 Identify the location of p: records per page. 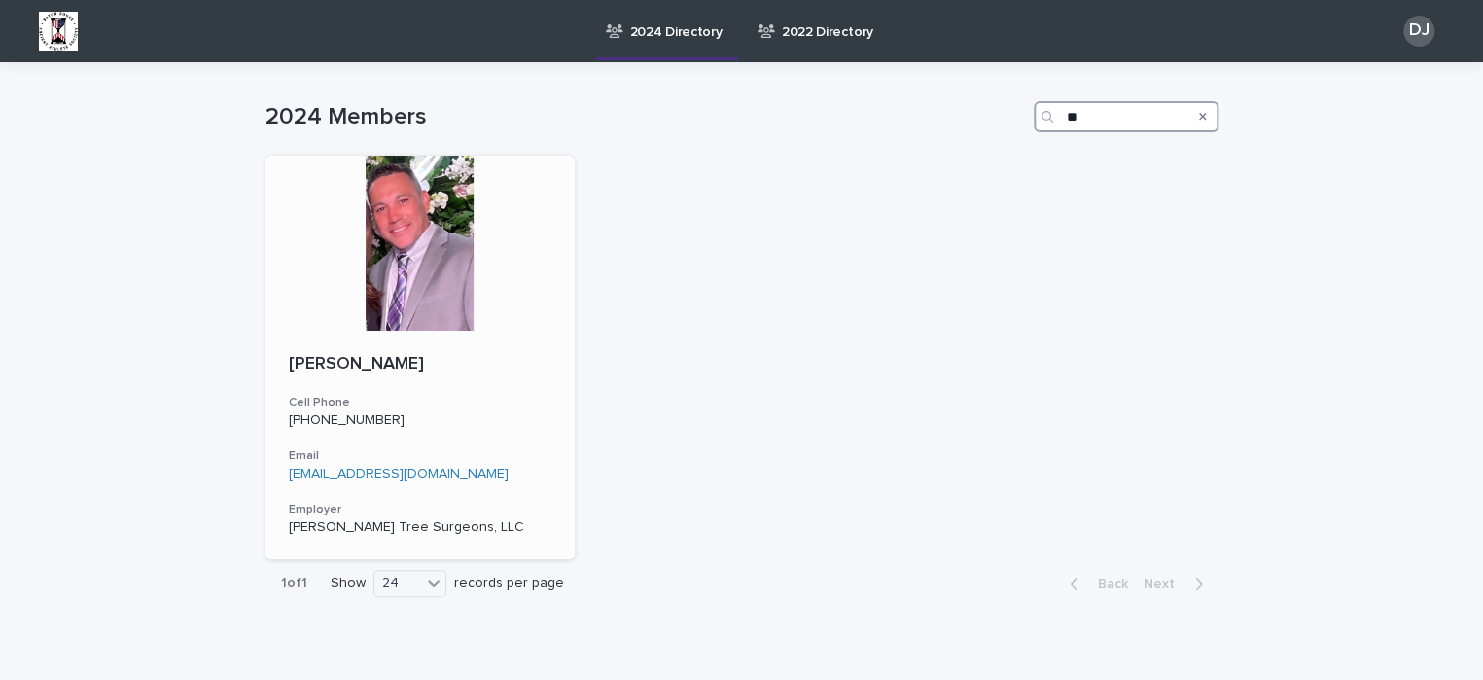
(509, 583).